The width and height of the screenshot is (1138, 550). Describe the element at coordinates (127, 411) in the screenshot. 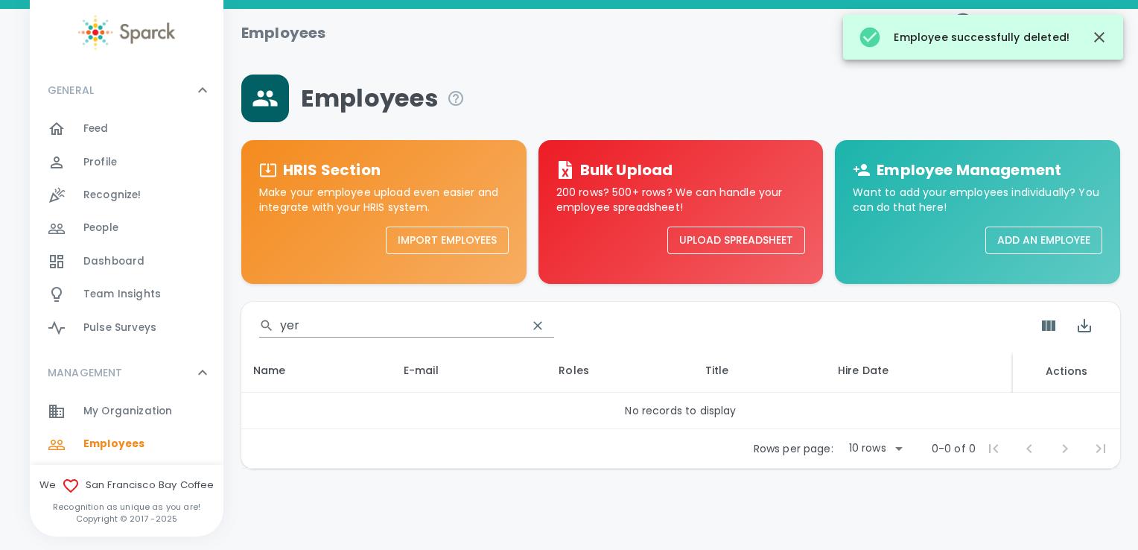

I see `span: My Organization` at that location.